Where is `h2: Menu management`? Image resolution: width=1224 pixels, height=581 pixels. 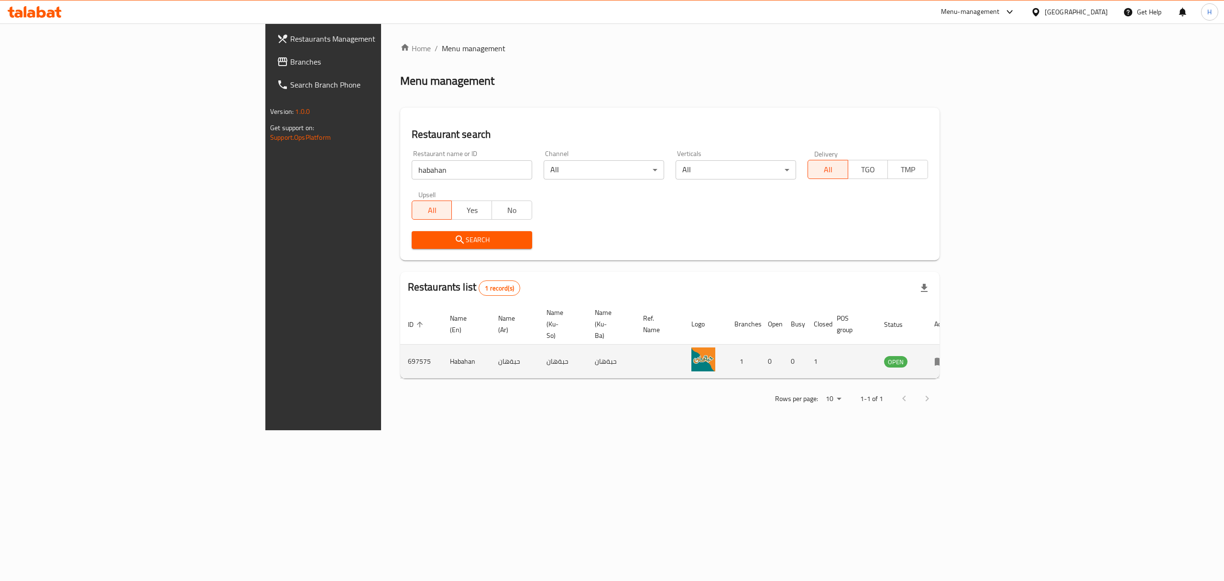
h2: Menu management is located at coordinates (447, 81).